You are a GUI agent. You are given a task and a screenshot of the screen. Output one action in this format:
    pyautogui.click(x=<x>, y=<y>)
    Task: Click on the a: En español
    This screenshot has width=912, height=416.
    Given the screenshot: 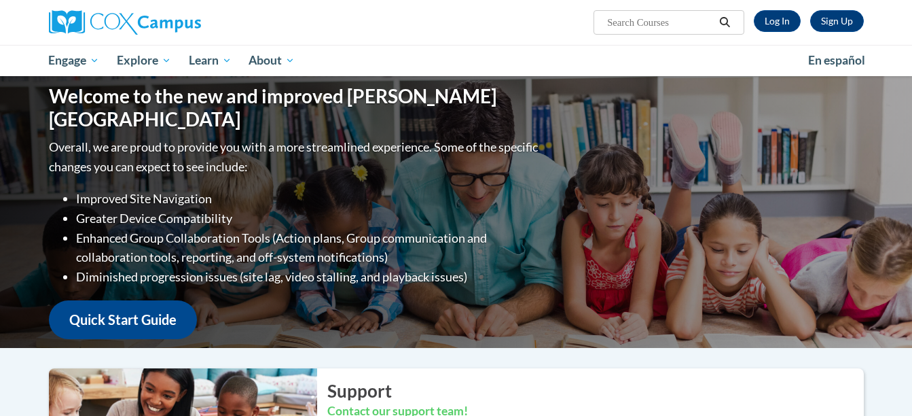 What is the action you would take?
    pyautogui.click(x=837, y=60)
    